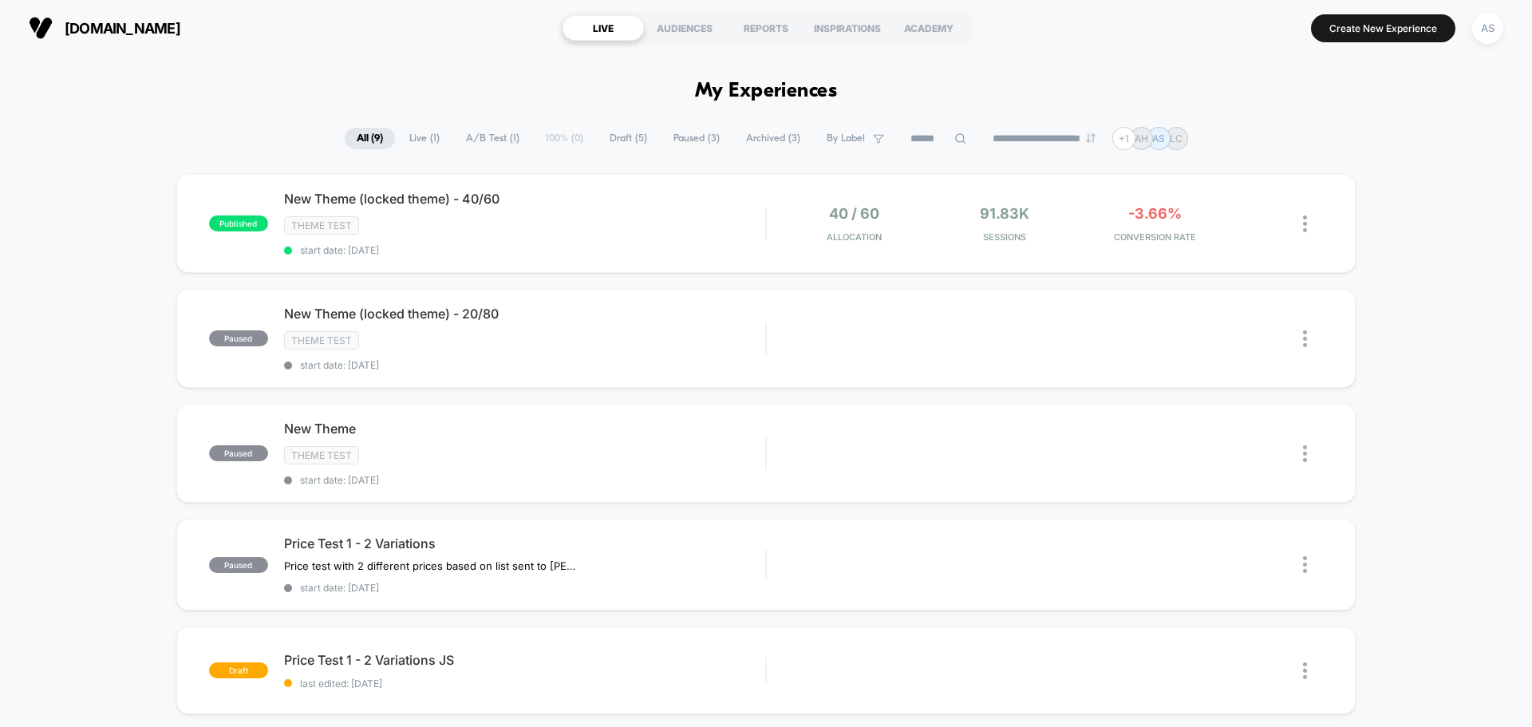 The height and width of the screenshot is (727, 1532). What do you see at coordinates (41, 28) in the screenshot?
I see `img: Visually logo` at bounding box center [41, 28].